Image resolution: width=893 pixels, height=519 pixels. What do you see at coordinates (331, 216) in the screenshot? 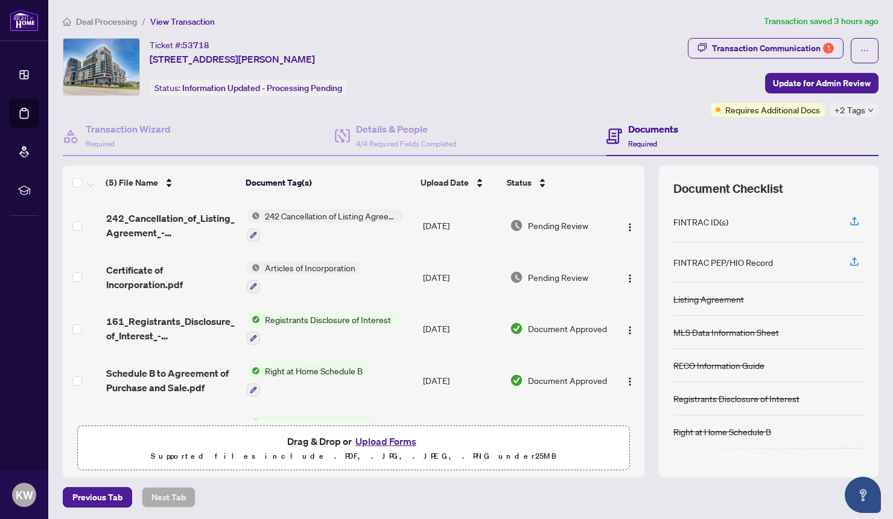
I see `span: 242 Cancellation of Listing Agreement - Authority to Offer for Sale` at bounding box center [331, 216].